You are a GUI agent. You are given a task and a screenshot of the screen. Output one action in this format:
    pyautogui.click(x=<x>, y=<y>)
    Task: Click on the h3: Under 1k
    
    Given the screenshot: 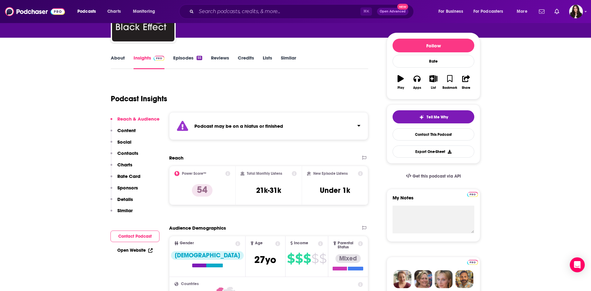 What is the action you would take?
    pyautogui.click(x=335, y=191)
    